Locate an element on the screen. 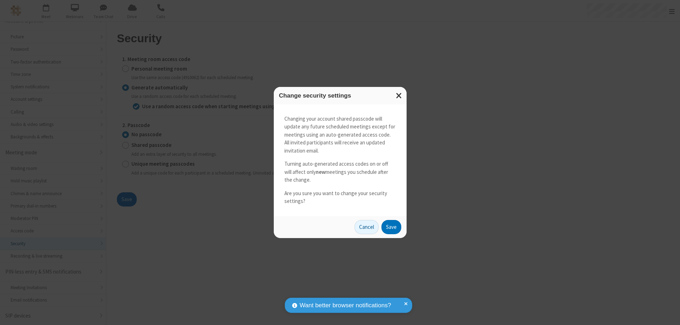 Image resolution: width=680 pixels, height=325 pixels. span: Want better browser notifications? is located at coordinates (346, 305).